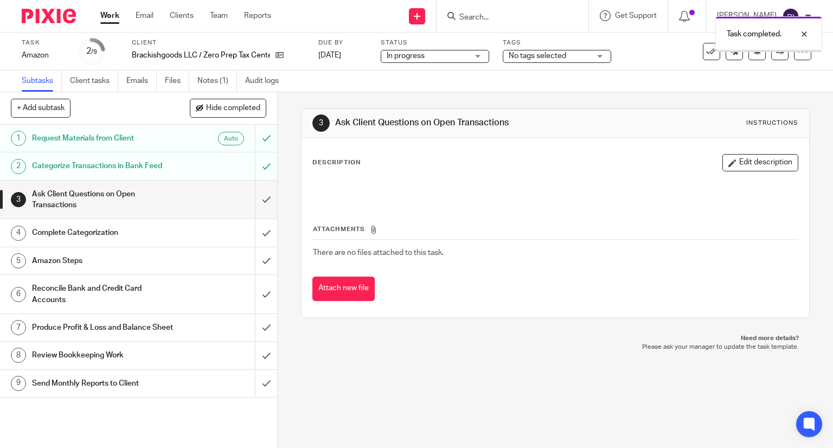 Image resolution: width=833 pixels, height=448 pixels. I want to click on small: /9, so click(94, 51).